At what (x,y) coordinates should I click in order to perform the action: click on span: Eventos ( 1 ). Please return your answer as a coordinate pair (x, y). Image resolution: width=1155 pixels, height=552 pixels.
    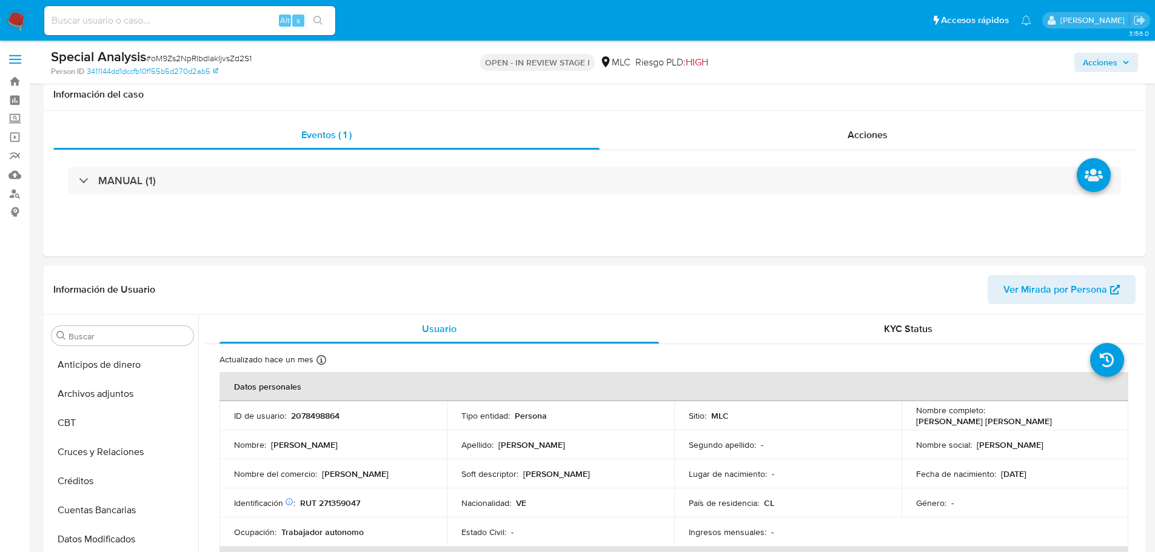
    Looking at the image, I should click on (326, 135).